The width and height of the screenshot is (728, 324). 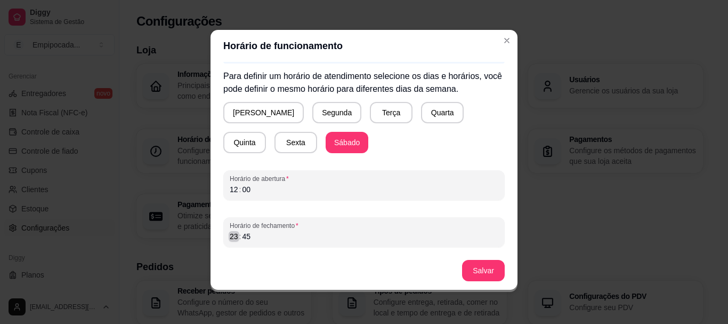 I want to click on span: Horário de fechamento, so click(x=364, y=226).